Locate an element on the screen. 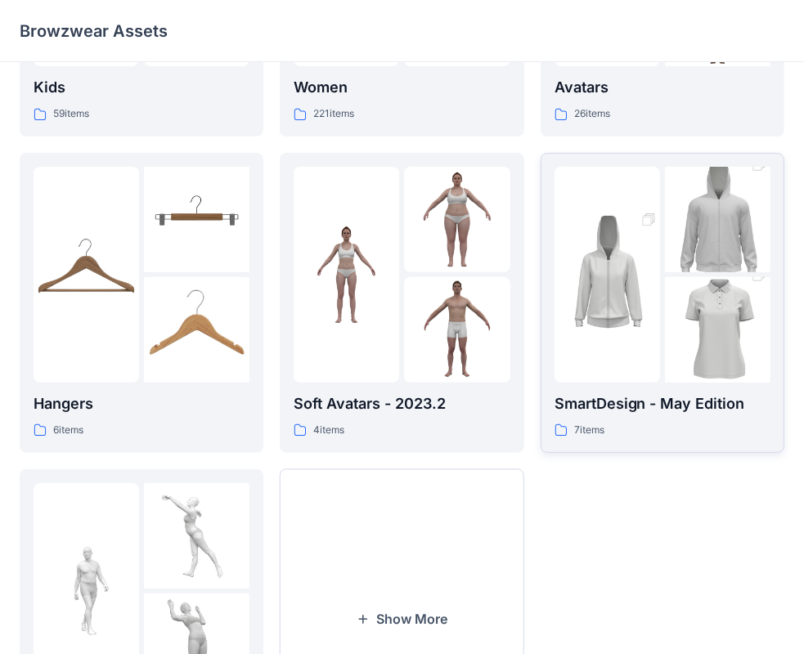 Image resolution: width=804 pixels, height=654 pixels. p: Hangers is located at coordinates (141, 404).